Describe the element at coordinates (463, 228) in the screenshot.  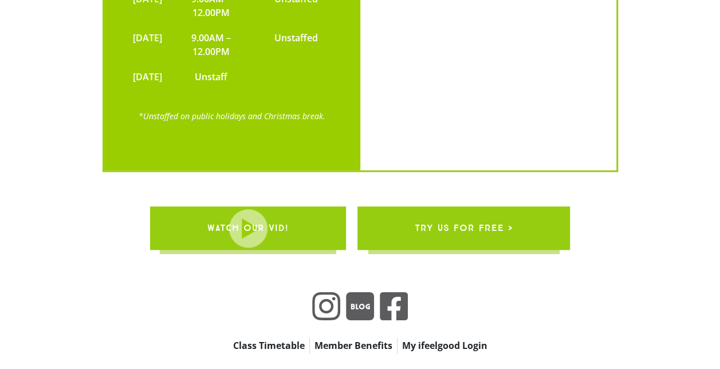
I see `a: try us for free >` at that location.